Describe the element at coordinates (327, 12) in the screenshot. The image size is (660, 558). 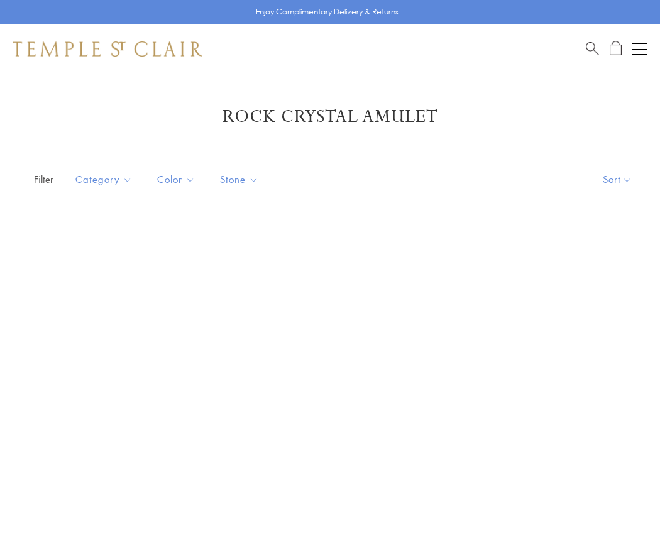
I see `p: Enjoy Complimentary Delivery & Returns` at that location.